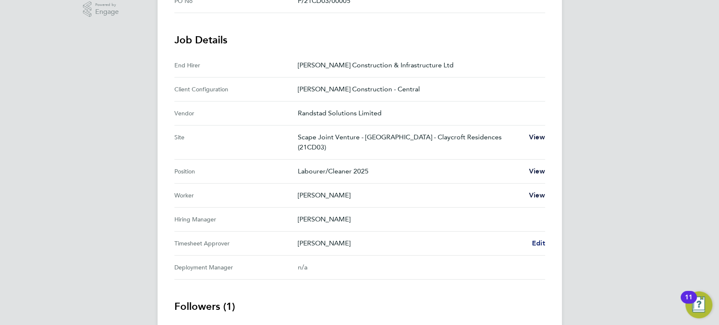  Describe the element at coordinates (360, 40) in the screenshot. I see `h3: Job Details` at that location.